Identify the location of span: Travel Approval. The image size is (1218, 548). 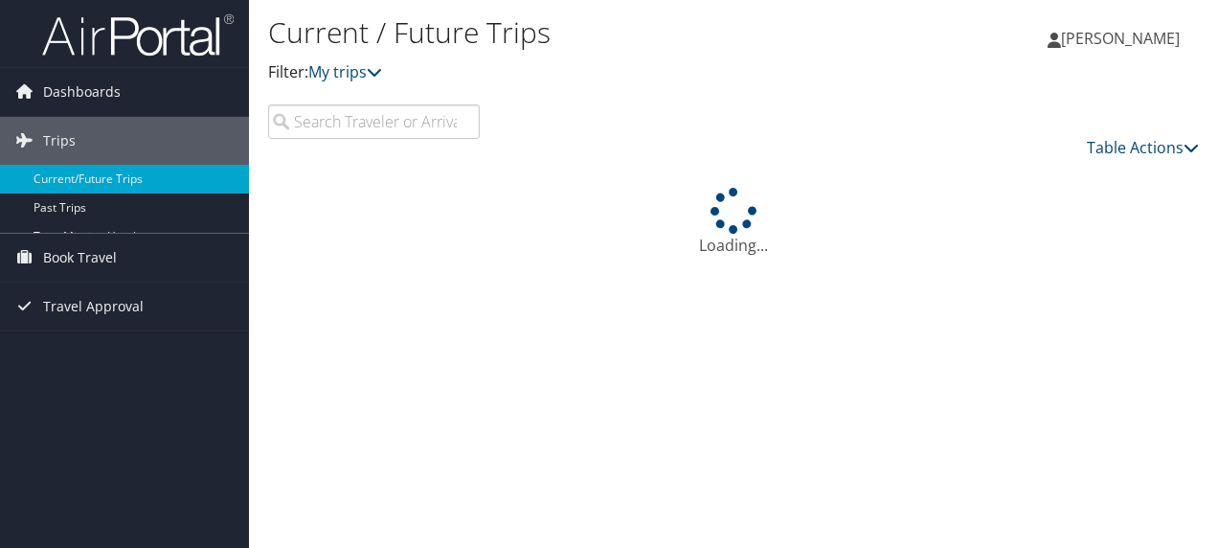
(93, 306).